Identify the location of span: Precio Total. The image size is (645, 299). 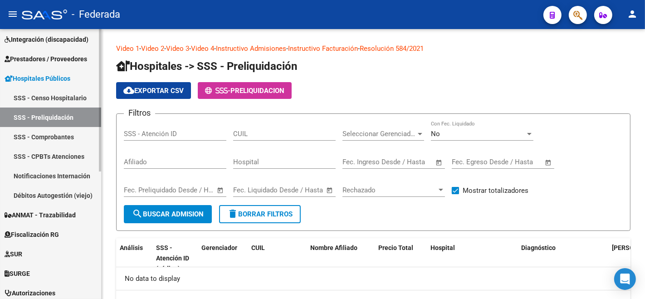
(395, 248).